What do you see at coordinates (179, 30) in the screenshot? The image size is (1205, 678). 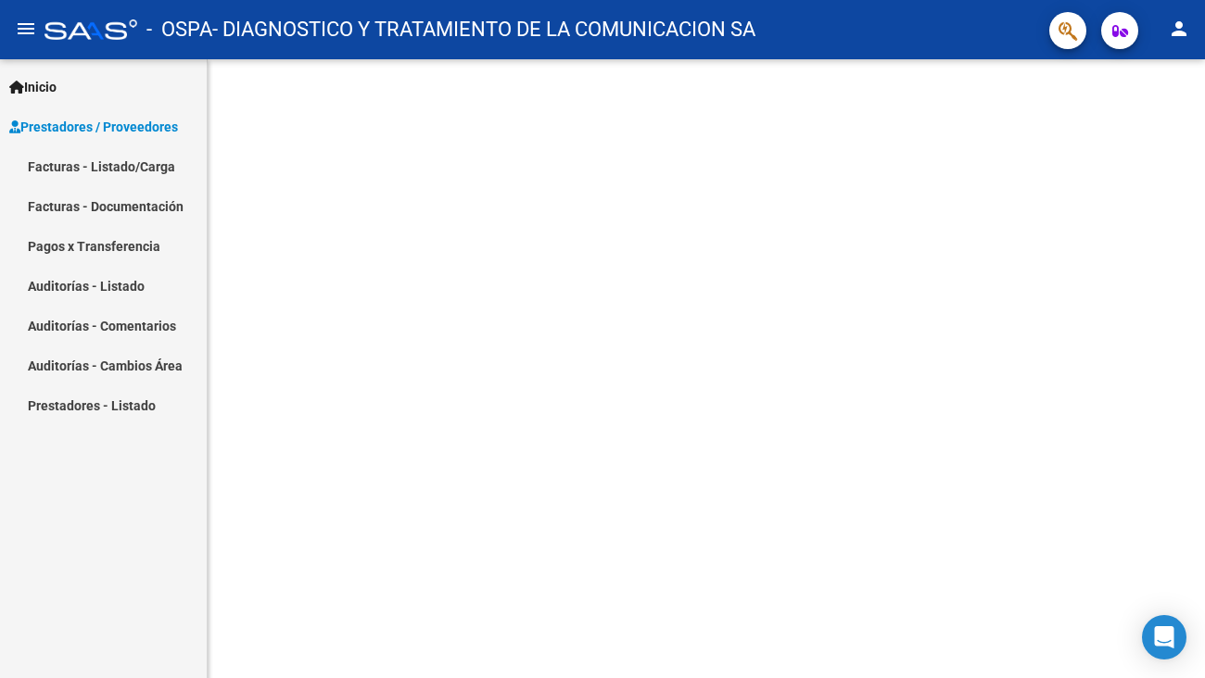 I see `span: - OSPA` at bounding box center [179, 30].